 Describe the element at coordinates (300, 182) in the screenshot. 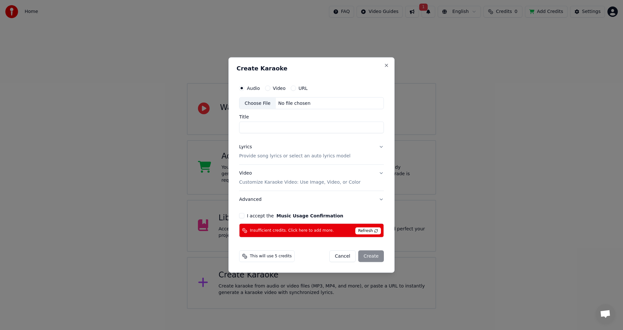

I see `p: Customize Karaoke Video: Use Image, Video, or Color` at that location.